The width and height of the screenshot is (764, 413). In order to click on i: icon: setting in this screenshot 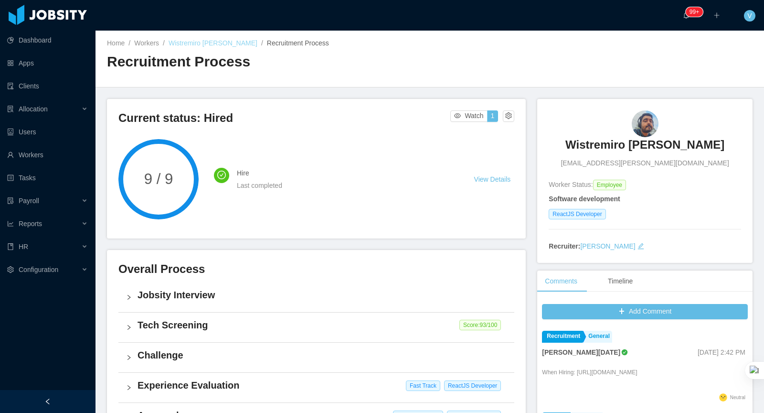, I will do `click(11, 269)`.